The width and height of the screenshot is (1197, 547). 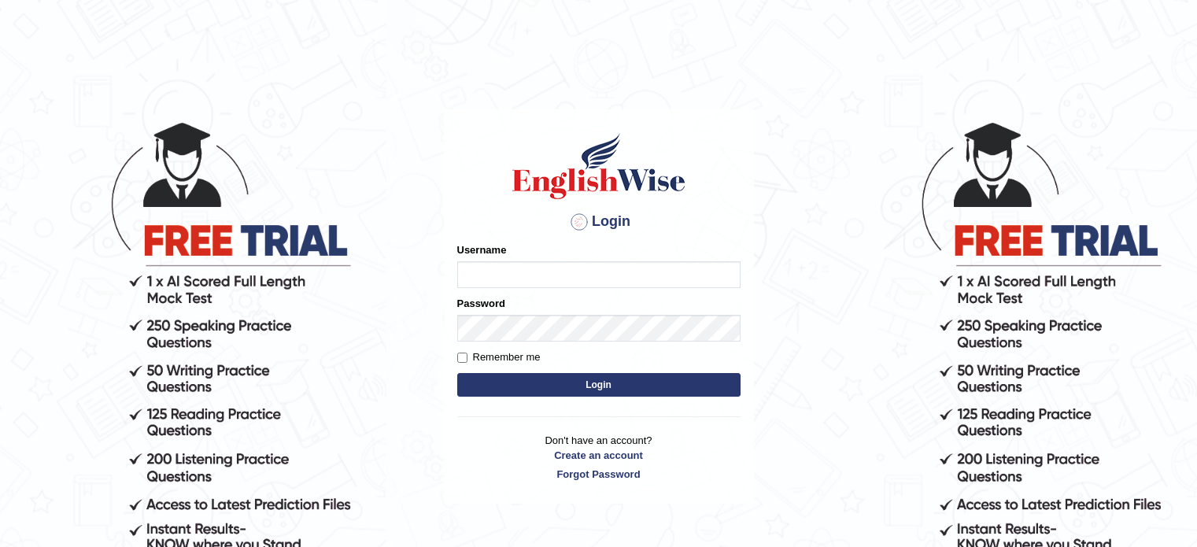 I want to click on label: Remember me, so click(x=499, y=357).